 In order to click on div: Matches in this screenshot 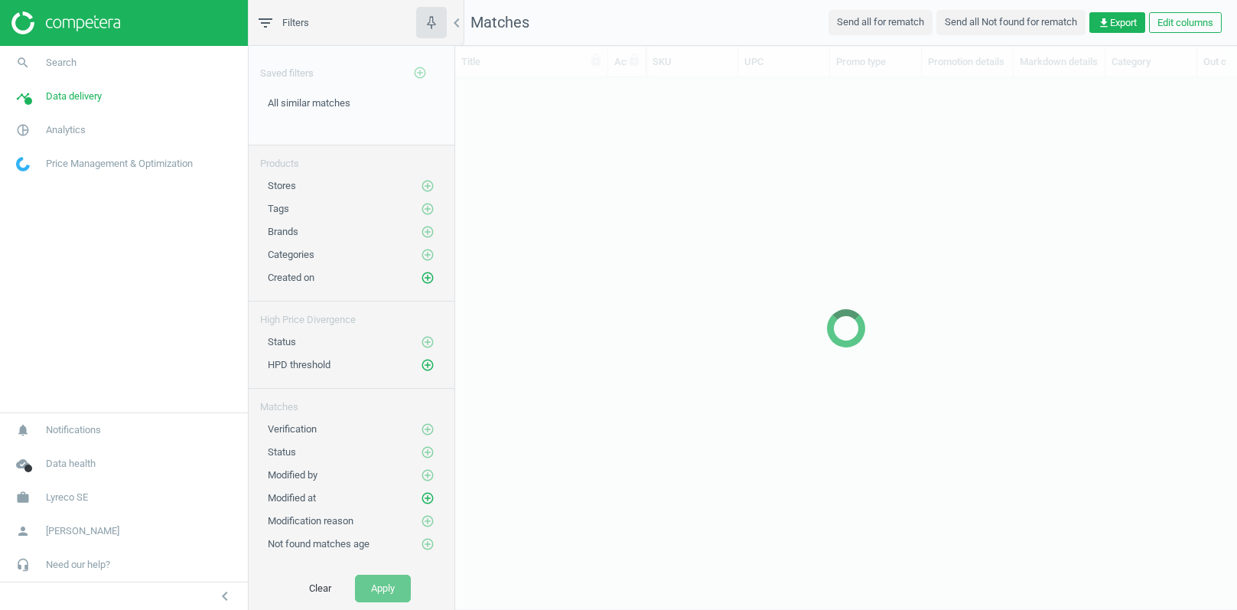, I will do `click(351, 401)`.